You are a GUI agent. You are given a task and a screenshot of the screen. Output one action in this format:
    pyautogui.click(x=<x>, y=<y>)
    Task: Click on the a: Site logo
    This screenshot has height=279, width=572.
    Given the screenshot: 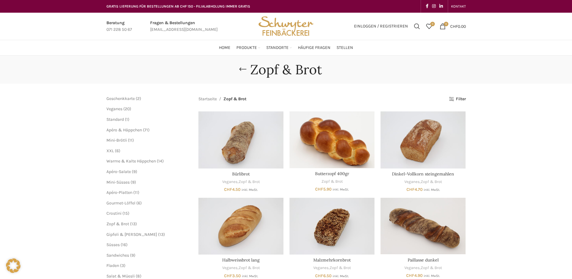 What is the action you would take?
    pyautogui.click(x=286, y=26)
    